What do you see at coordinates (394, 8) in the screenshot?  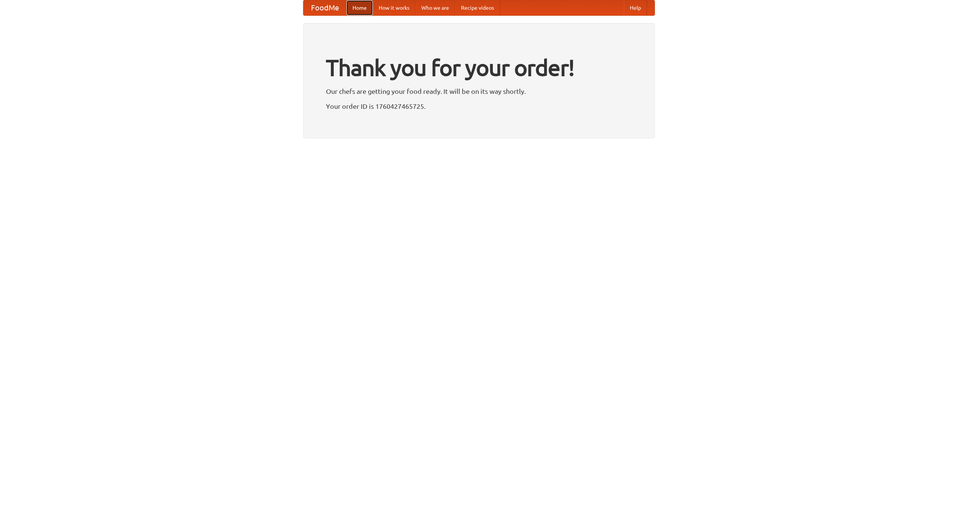 I see `a: How it works` at bounding box center [394, 8].